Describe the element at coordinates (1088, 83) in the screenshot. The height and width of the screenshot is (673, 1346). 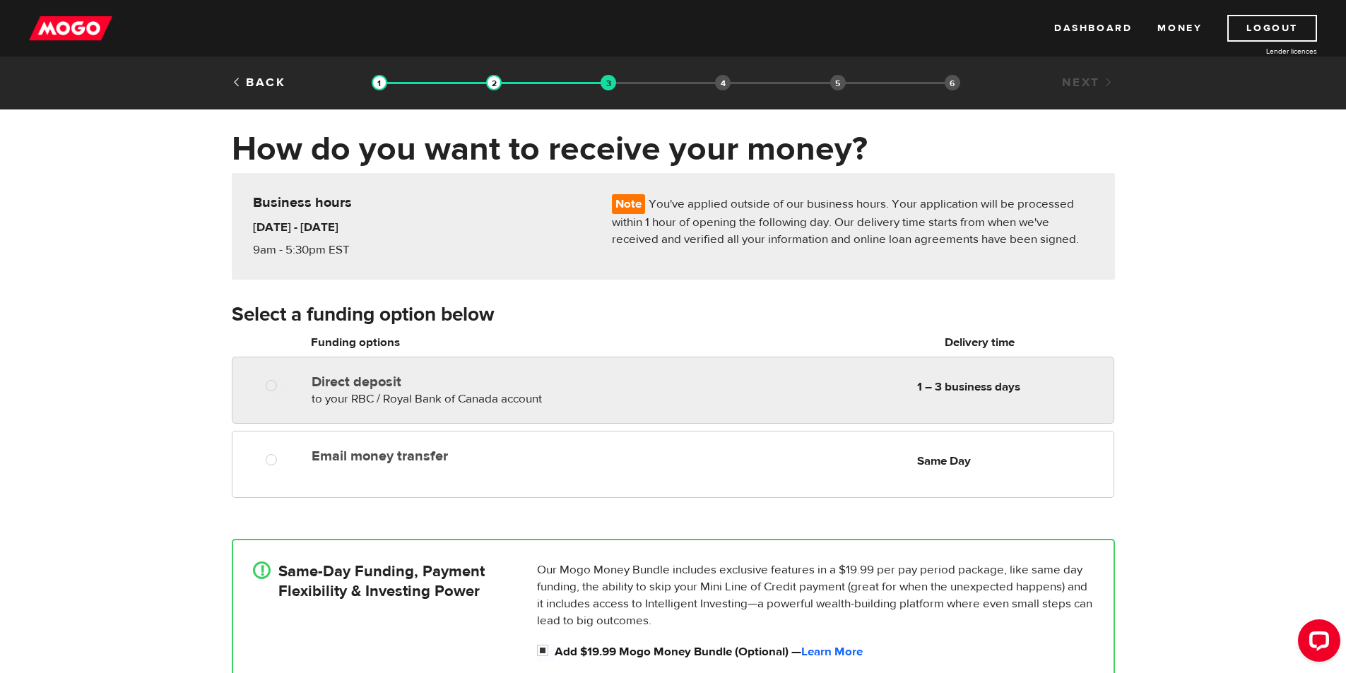
I see `a: Next` at that location.